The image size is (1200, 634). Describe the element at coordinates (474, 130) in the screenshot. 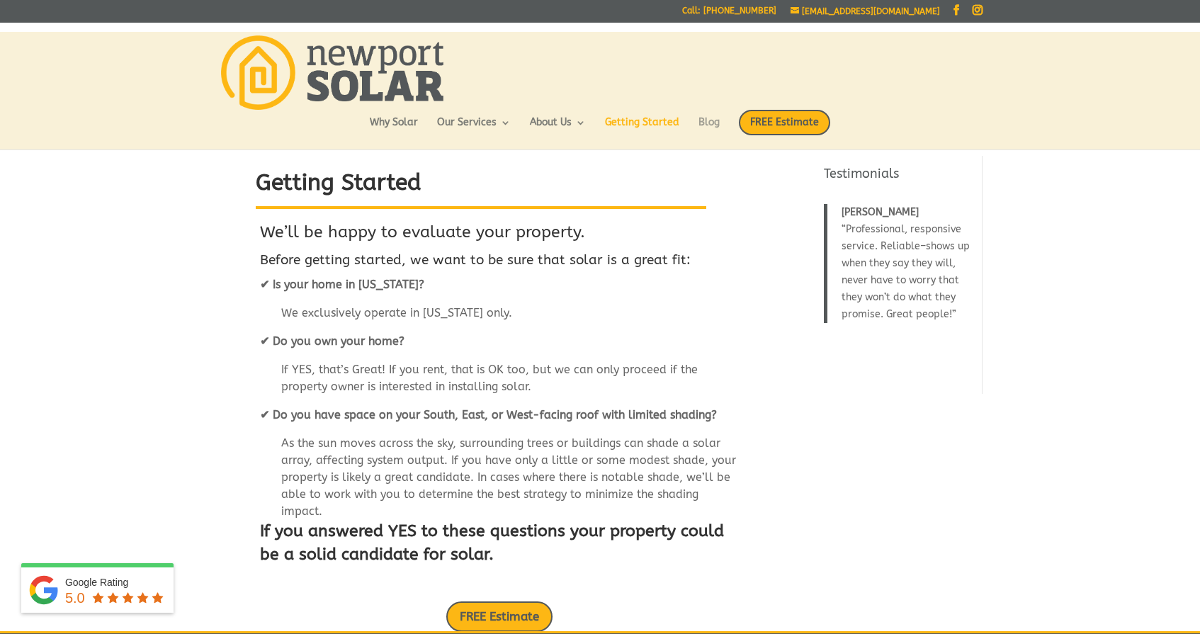

I see `a: Our Services` at that location.